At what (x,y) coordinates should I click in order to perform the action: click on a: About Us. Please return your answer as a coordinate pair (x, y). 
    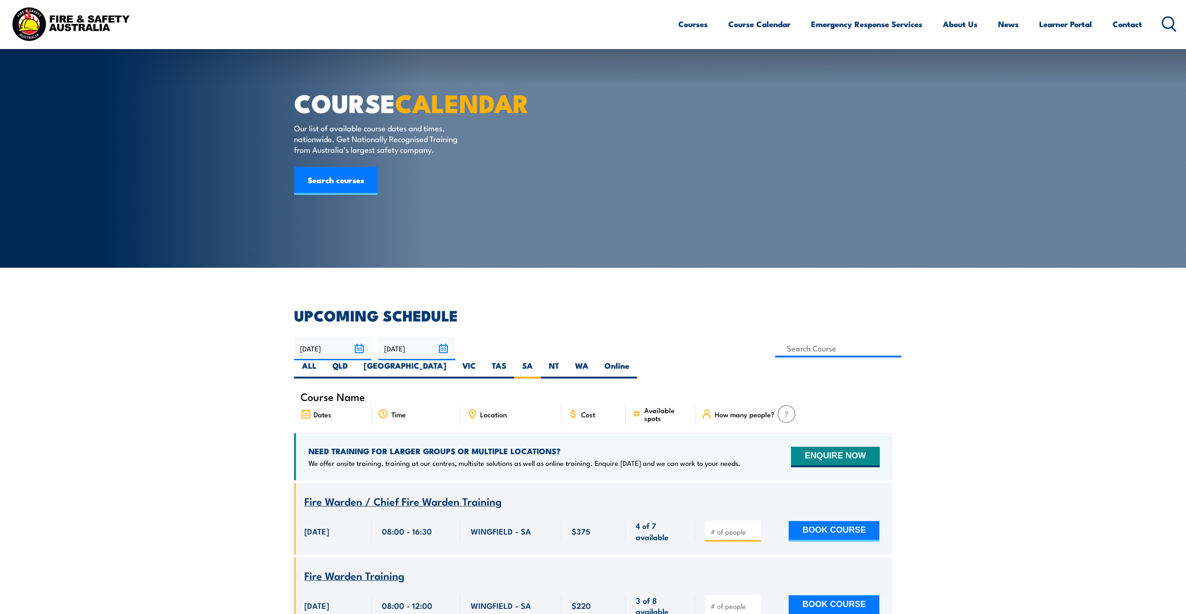
    Looking at the image, I should click on (960, 24).